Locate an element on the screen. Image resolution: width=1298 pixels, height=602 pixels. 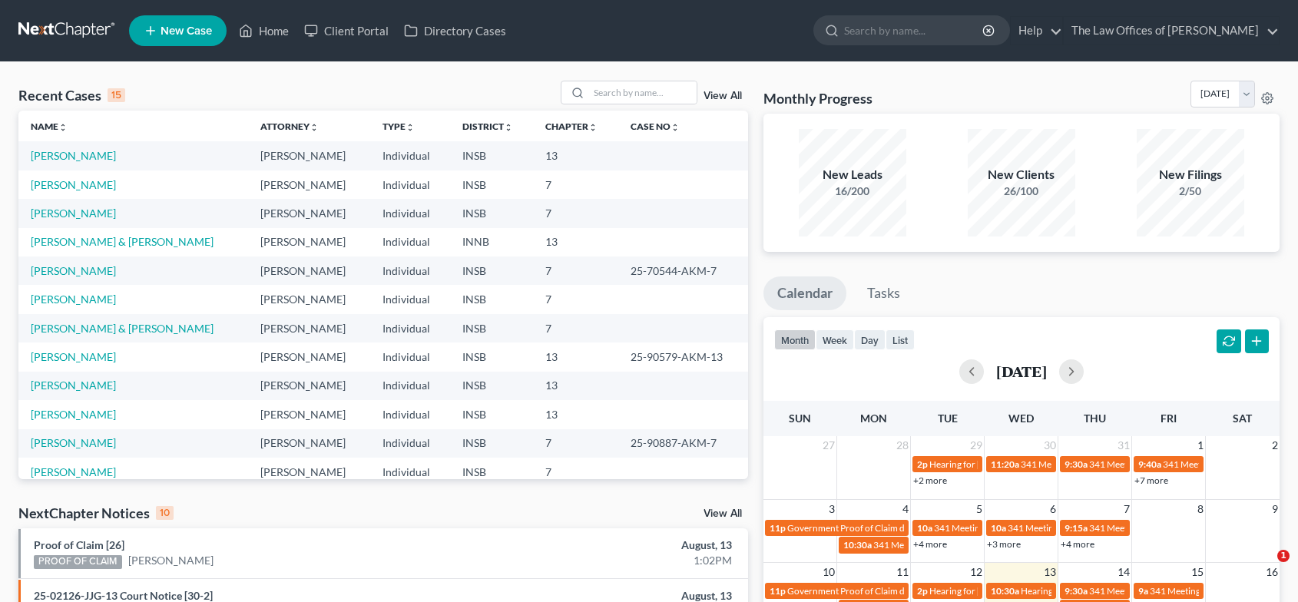
span: New Case is located at coordinates (186, 31).